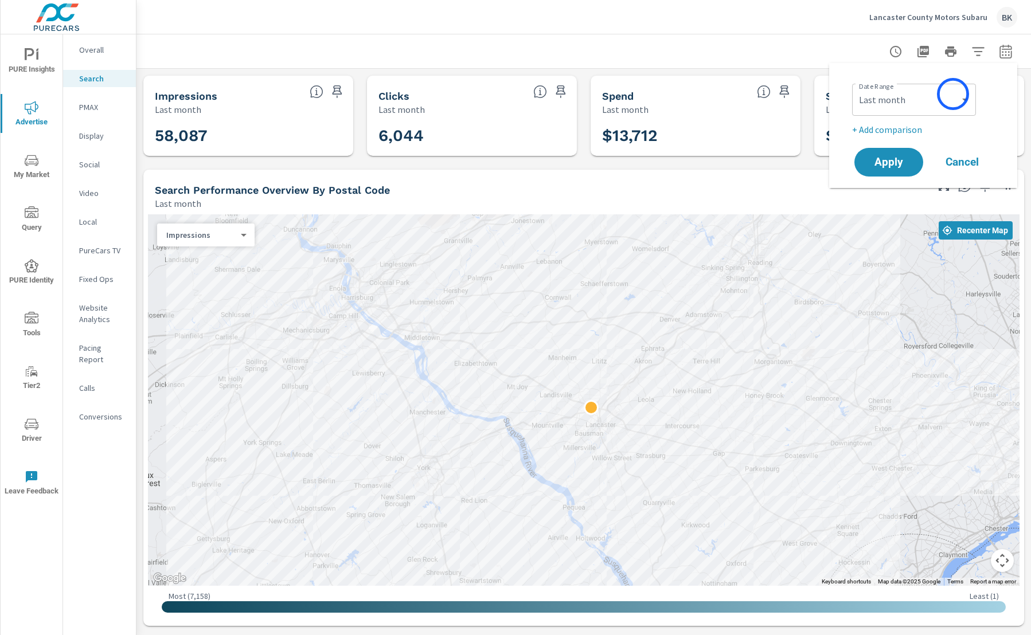 Image resolution: width=1031 pixels, height=635 pixels. I want to click on span: The amount of money spent on advertising during the period., so click(764, 92).